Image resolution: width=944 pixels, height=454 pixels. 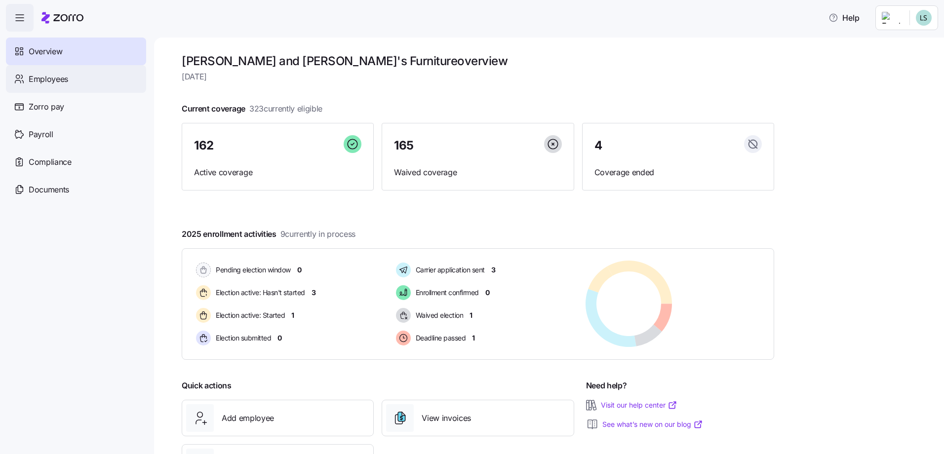 I want to click on a: Employees, so click(x=76, y=79).